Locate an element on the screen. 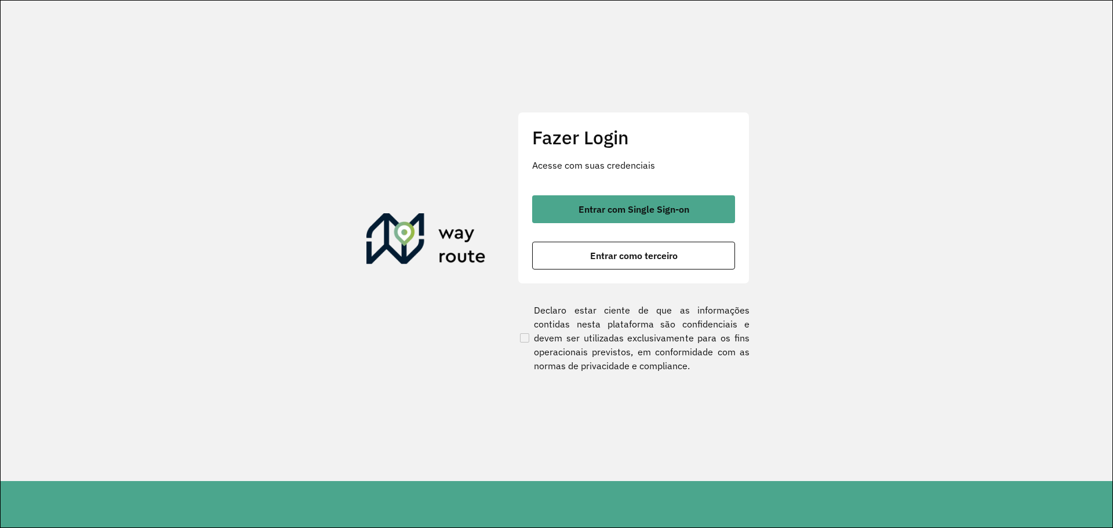 Image resolution: width=1113 pixels, height=528 pixels. span: Entrar com Single Sign-on is located at coordinates (633, 209).